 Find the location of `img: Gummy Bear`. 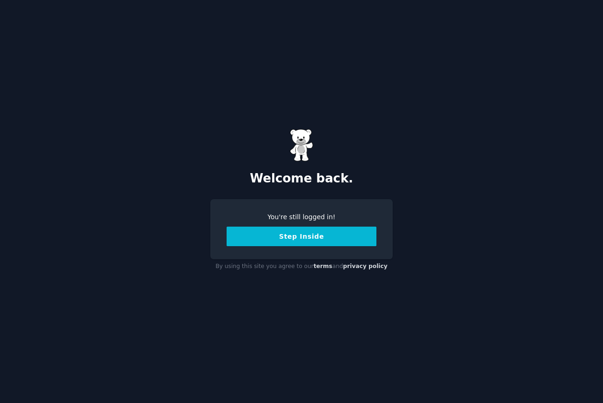

img: Gummy Bear is located at coordinates (301, 145).